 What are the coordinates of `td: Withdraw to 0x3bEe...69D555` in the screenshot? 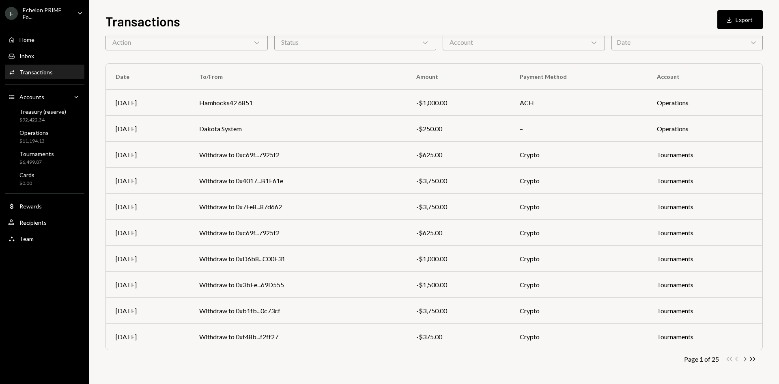 It's located at (298, 285).